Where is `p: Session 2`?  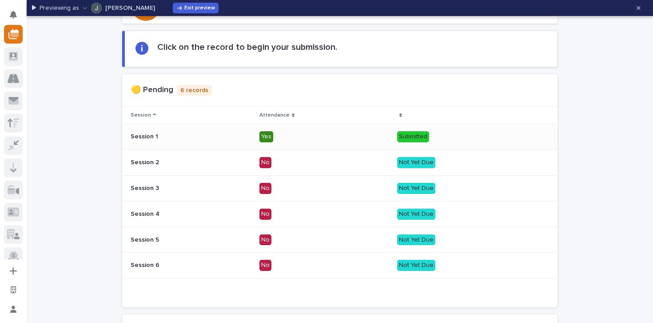 p: Session 2 is located at coordinates (191, 162).